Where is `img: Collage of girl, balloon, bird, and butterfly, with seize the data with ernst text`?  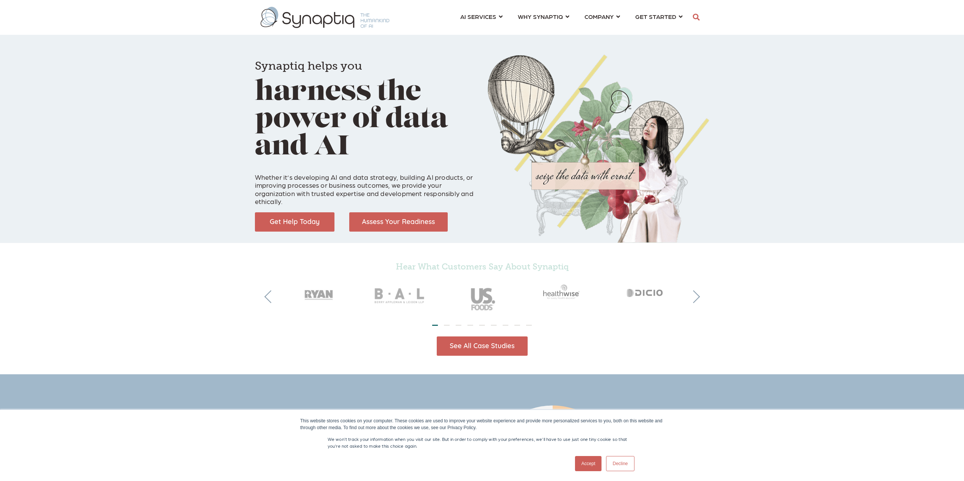 img: Collage of girl, balloon, bird, and butterfly, with seize the data with ernst text is located at coordinates (598, 149).